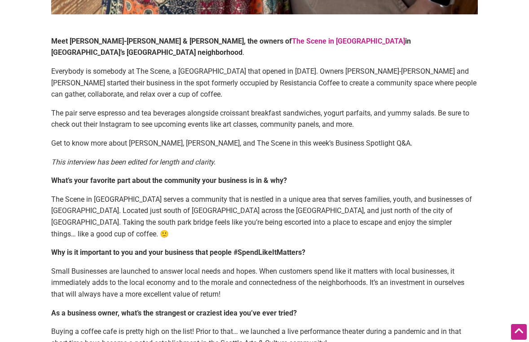  I want to click on p: Small Businesses are launched to answer local needs and hopes. When customers spend like it matte..., so click(265, 283).